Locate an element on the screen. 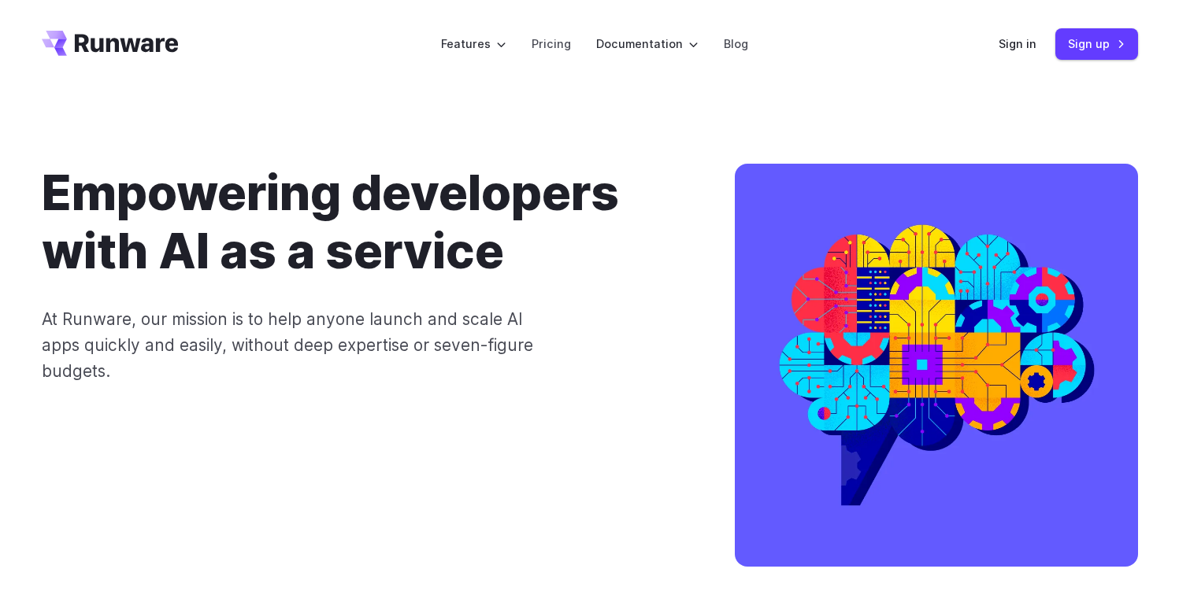 The image size is (1179, 602). a: Blog is located at coordinates (736, 43).